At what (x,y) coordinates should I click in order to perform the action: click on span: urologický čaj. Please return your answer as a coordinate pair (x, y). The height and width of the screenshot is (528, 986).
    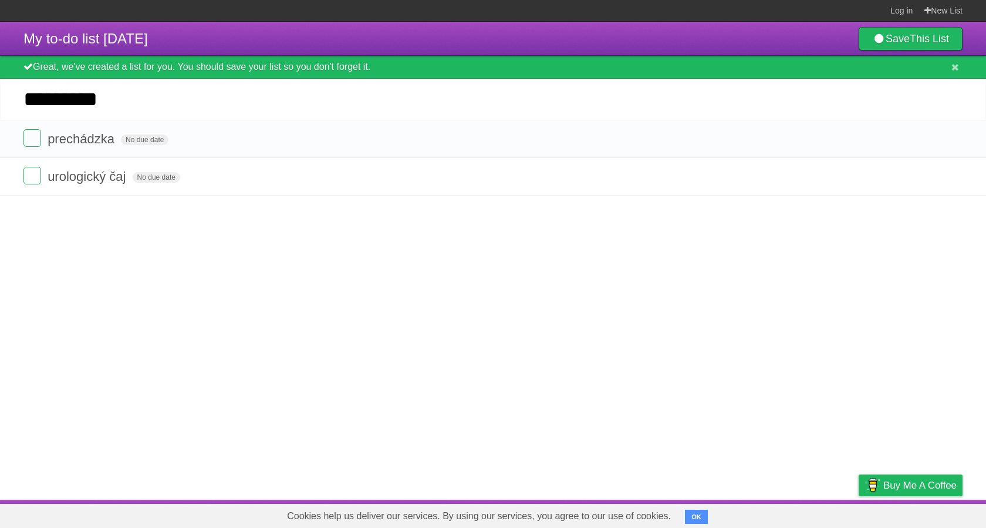
    Looking at the image, I should click on (88, 176).